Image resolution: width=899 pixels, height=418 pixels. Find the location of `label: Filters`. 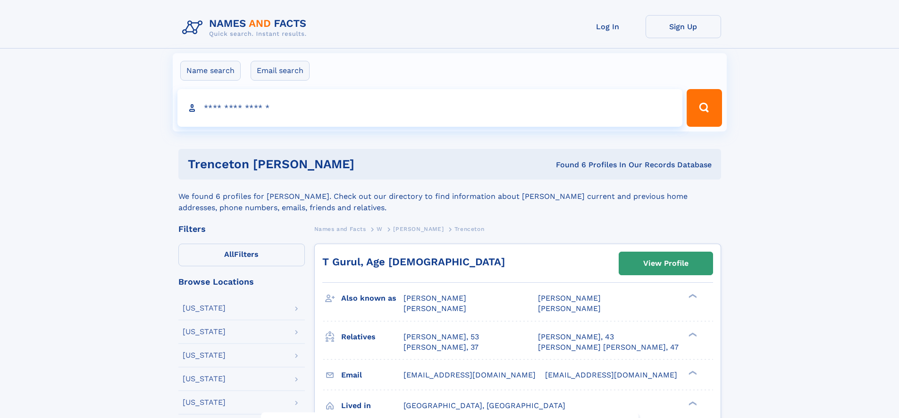

label: Filters is located at coordinates (242, 255).